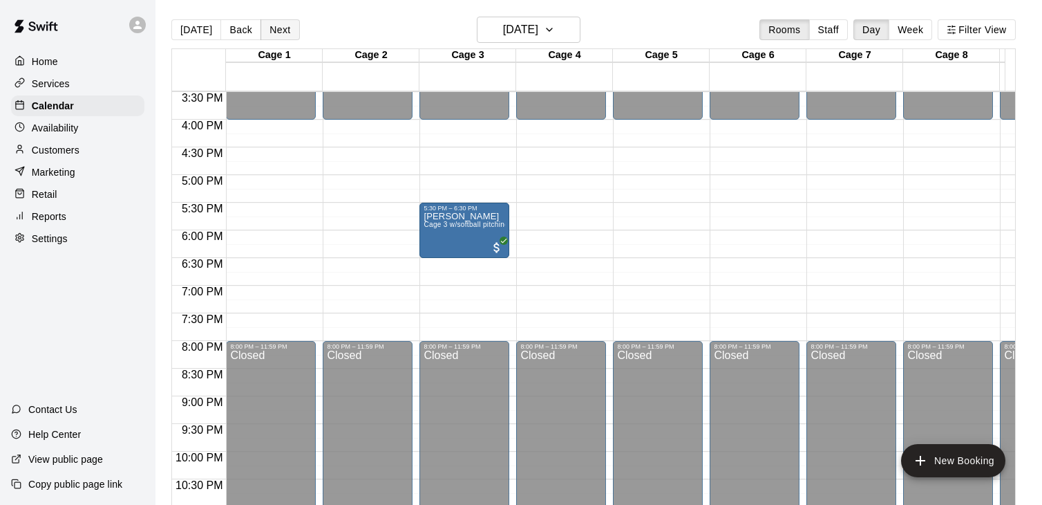 The image size is (1042, 505). I want to click on span: 6:00 PM, so click(203, 236).